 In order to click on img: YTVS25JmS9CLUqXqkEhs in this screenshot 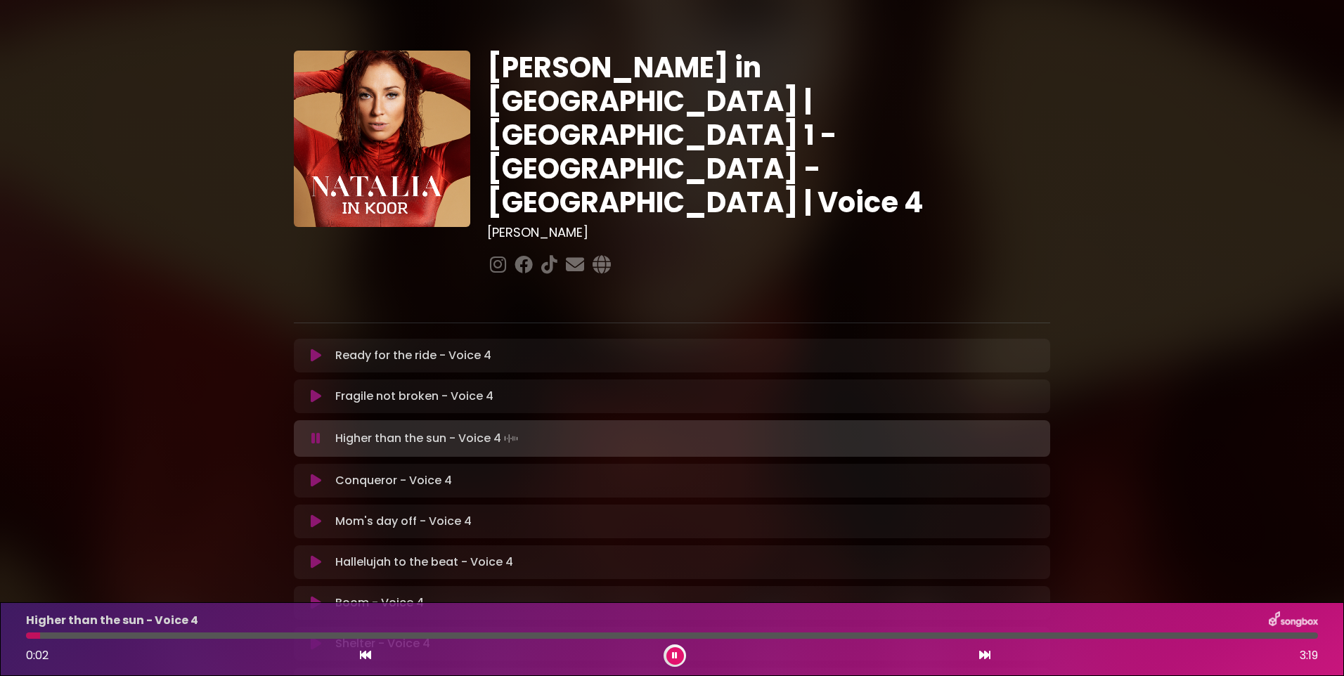, I will do `click(382, 139)`.